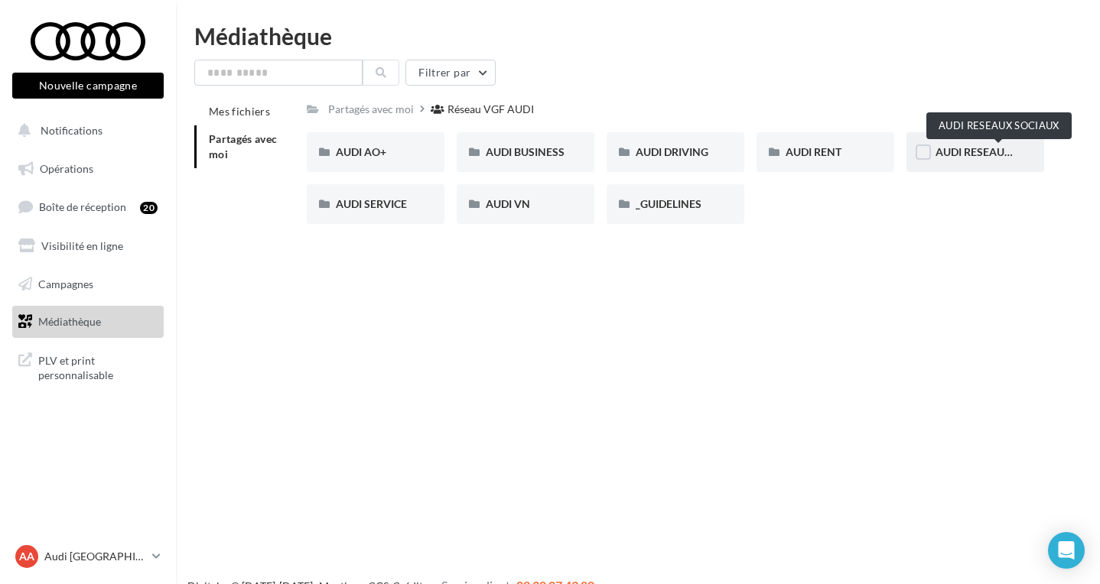  What do you see at coordinates (88, 86) in the screenshot?
I see `button: Nouvelle campagne` at bounding box center [88, 86].